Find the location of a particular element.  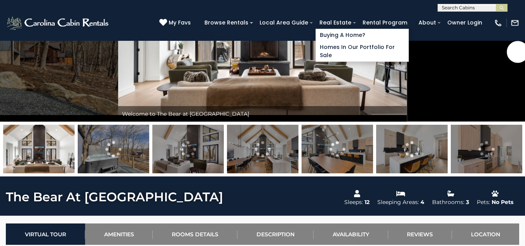

img: 166099354 is located at coordinates (113, 149).